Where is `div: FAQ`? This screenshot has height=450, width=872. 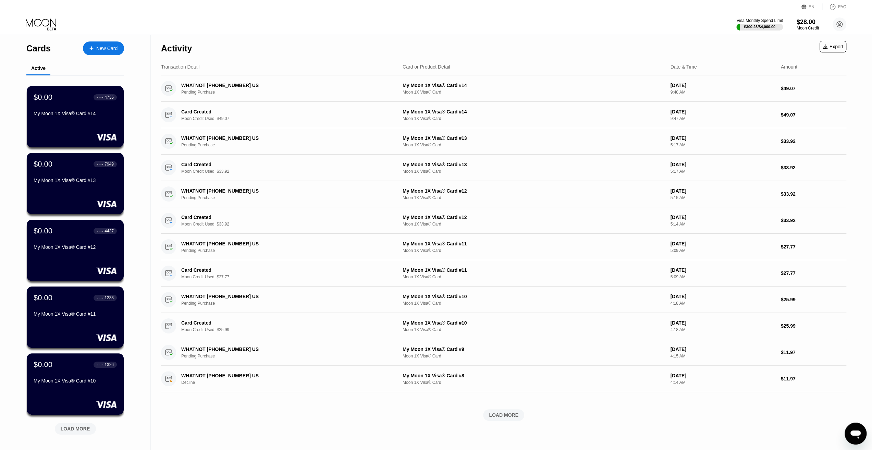 div: FAQ is located at coordinates (842, 7).